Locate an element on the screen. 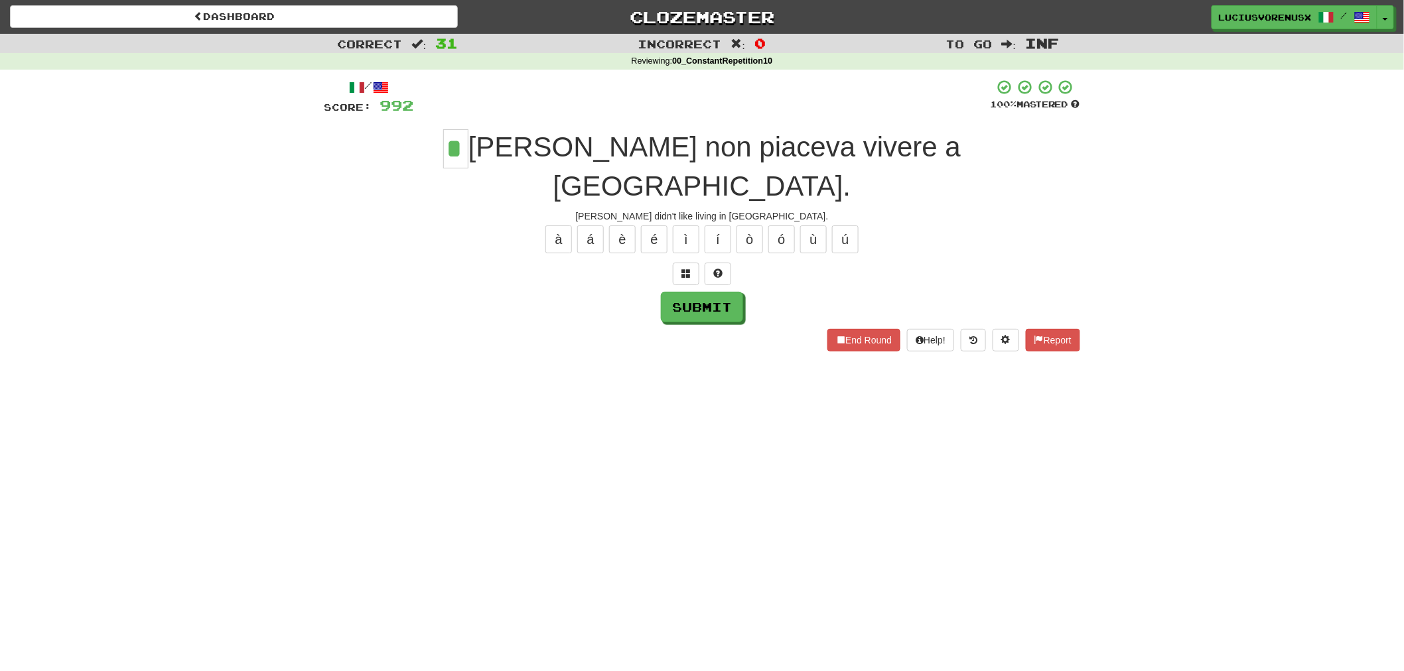 The image size is (1404, 671). a: Clozemaster is located at coordinates (701, 17).